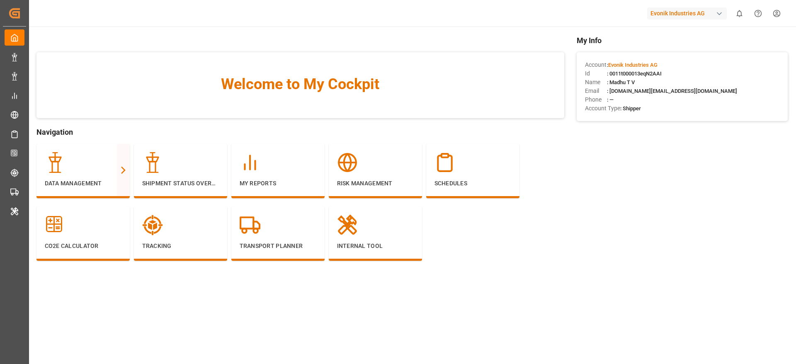 The width and height of the screenshot is (796, 364). I want to click on span: : Shipper, so click(631, 108).